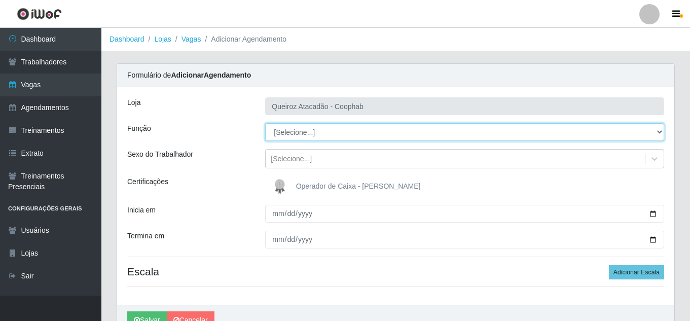 This screenshot has height=321, width=690. Describe the element at coordinates (39, 14) in the screenshot. I see `img: CoreUI Logo` at that location.